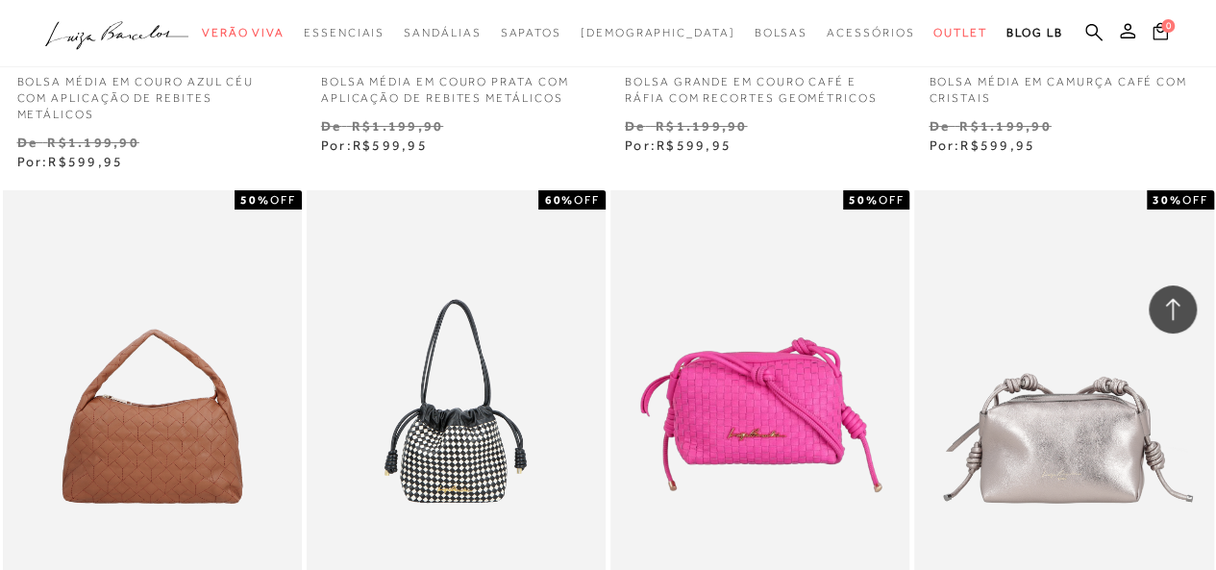  Describe the element at coordinates (960, 33) in the screenshot. I see `span: Outlet` at that location.